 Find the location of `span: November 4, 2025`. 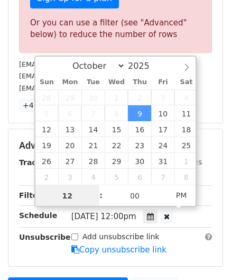

span: November 4, 2025 is located at coordinates (93, 177).